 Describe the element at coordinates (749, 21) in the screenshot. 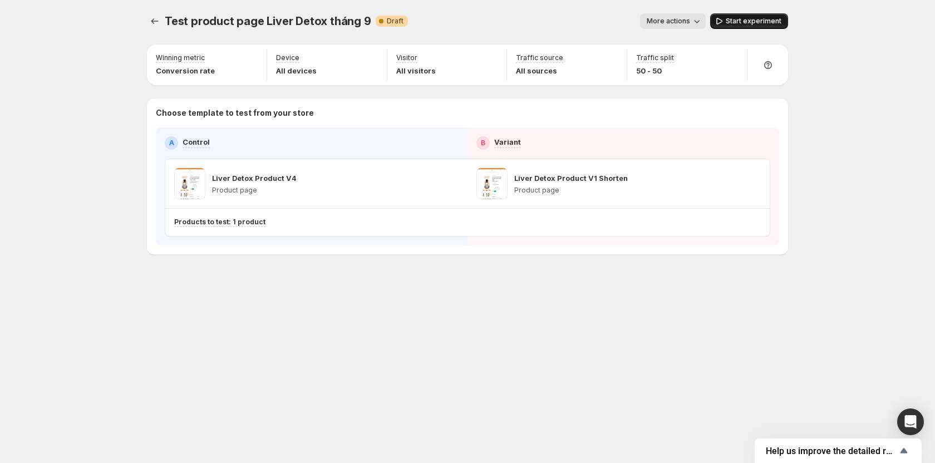

I see `button: Start experiment` at that location.